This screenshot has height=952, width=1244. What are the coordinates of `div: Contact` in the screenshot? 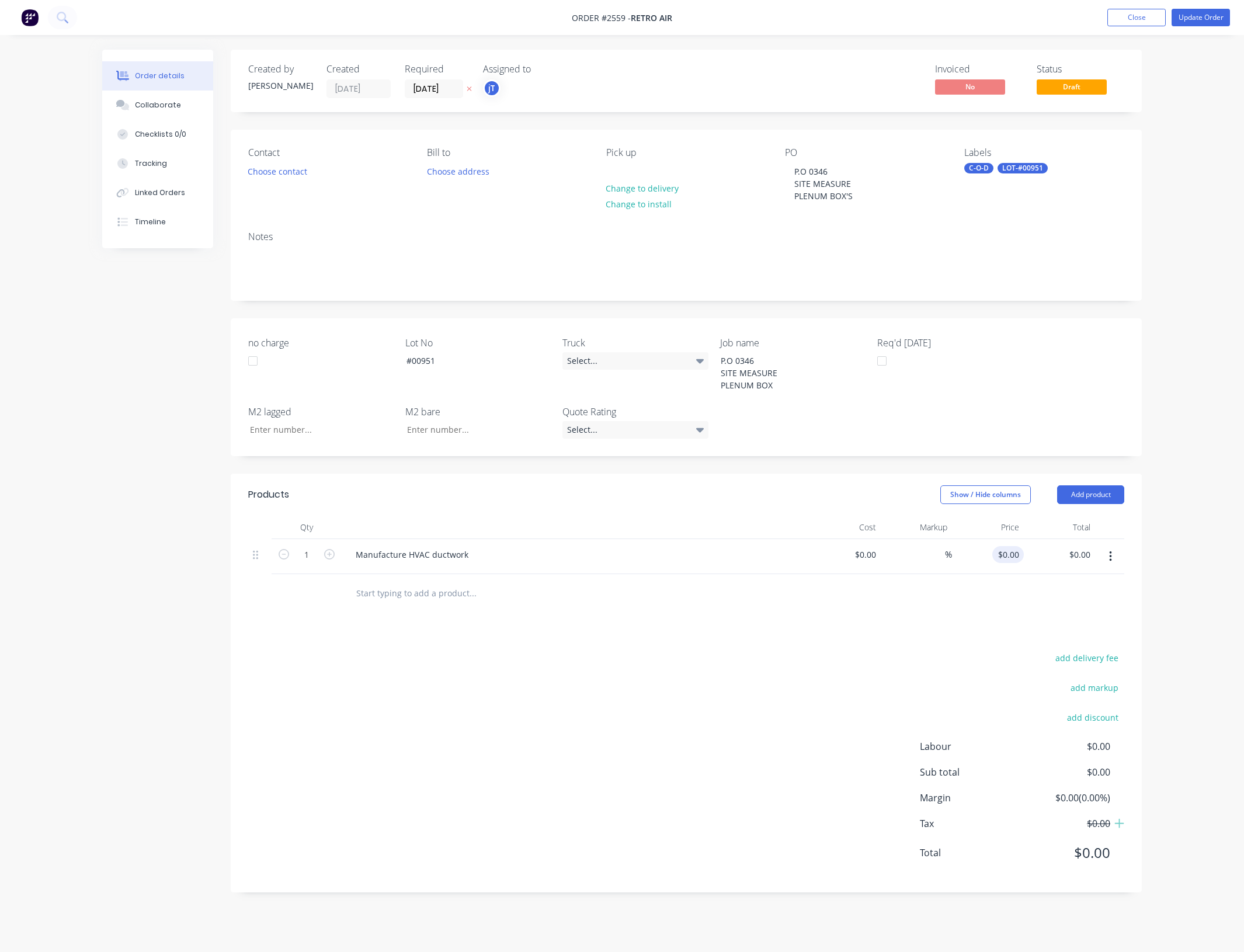 It's located at (328, 153).